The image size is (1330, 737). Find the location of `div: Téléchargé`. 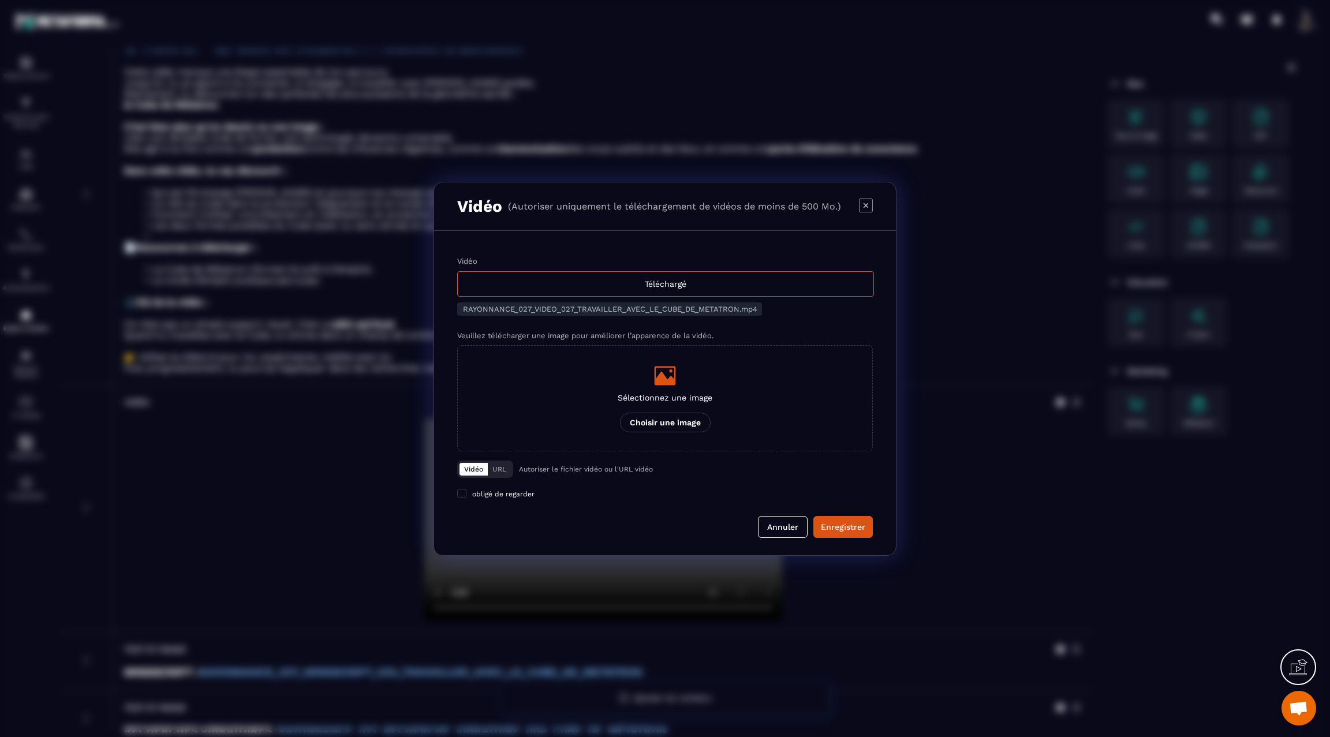

div: Téléchargé is located at coordinates (665, 284).